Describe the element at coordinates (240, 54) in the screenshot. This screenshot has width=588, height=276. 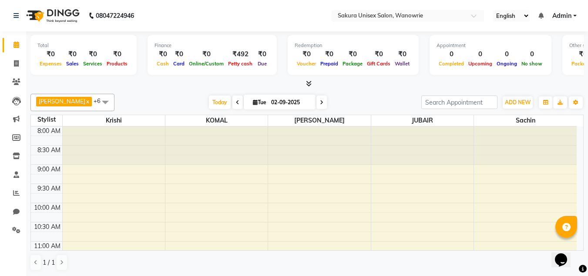
I see `div: ₹492` at that location.